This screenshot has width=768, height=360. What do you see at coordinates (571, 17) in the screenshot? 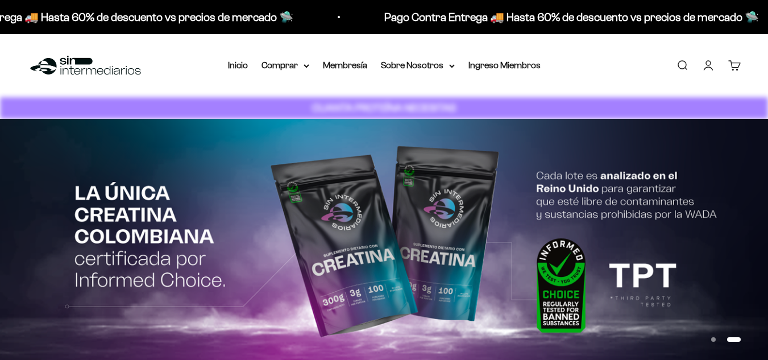
I see `p: Pago Contra Entrega 🚚 Hasta 60% de descuento vs precios de mercado 🛸` at bounding box center [571, 17].